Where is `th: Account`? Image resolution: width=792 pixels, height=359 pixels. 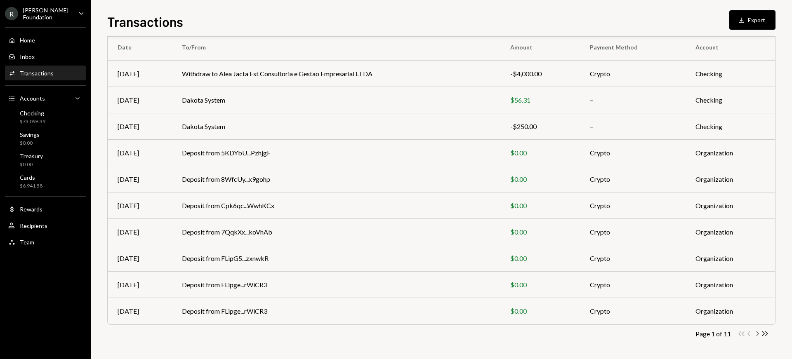
th: Account is located at coordinates (730, 47).